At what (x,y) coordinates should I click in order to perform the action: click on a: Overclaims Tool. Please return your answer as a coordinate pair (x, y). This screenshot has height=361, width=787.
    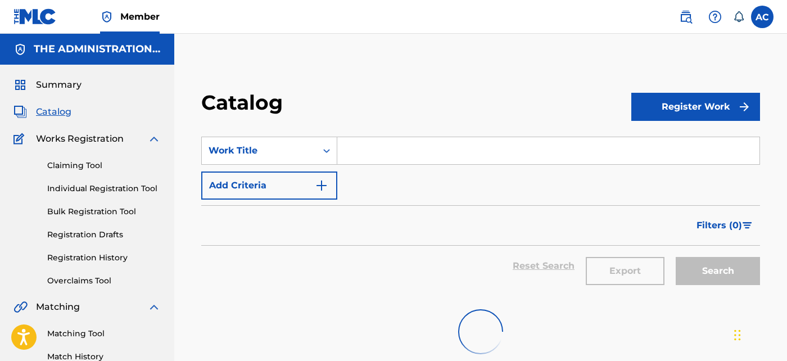
    Looking at the image, I should click on (104, 281).